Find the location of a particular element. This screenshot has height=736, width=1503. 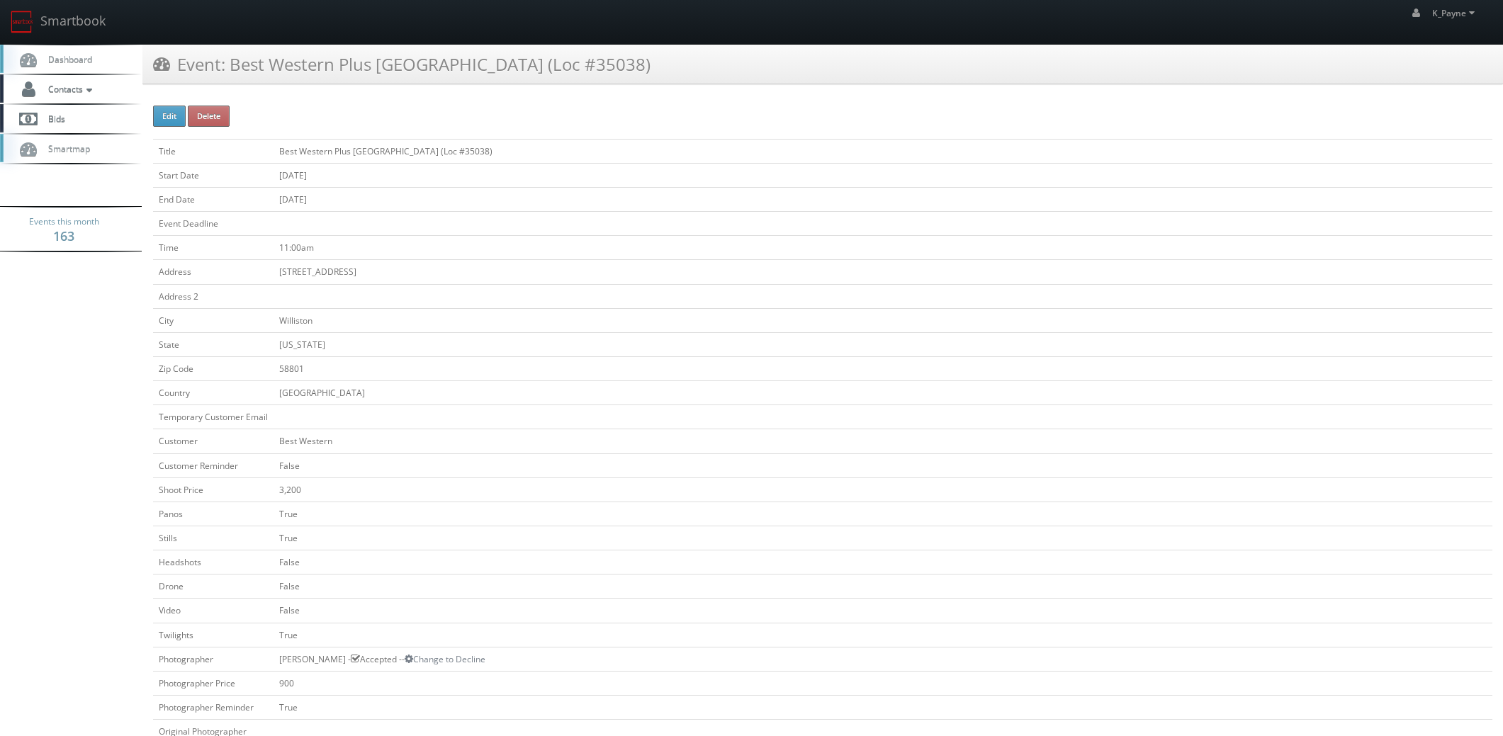

span: Smartmap is located at coordinates (65, 148).